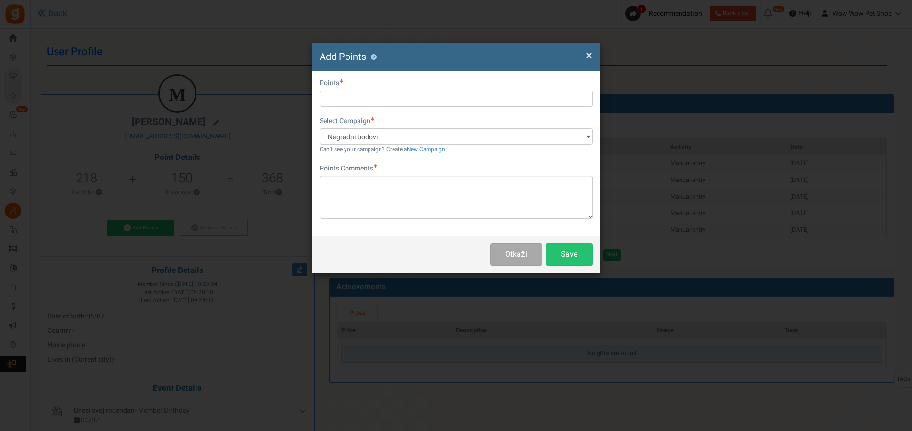  What do you see at coordinates (22, 18) in the screenshot?
I see `button: Open LiveChat chat widget` at bounding box center [22, 18].